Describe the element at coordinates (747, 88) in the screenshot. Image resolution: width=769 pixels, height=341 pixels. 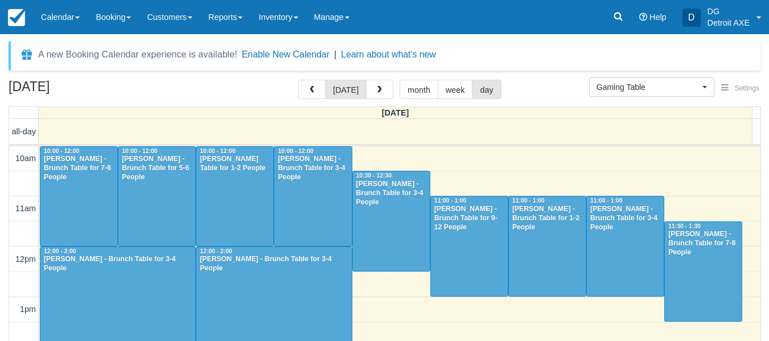
I see `span: Settings` at that location.